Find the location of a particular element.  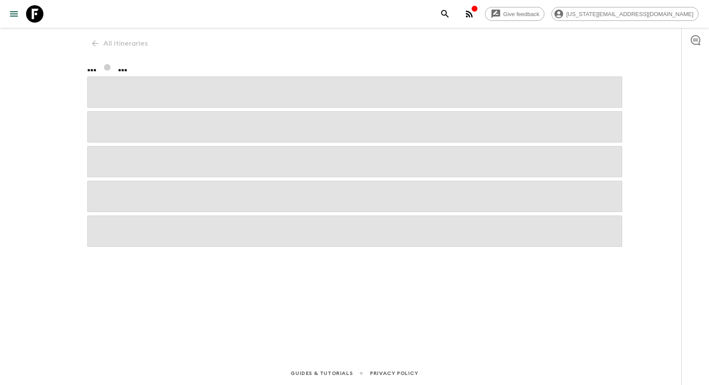

button: search adventures is located at coordinates (445, 14).